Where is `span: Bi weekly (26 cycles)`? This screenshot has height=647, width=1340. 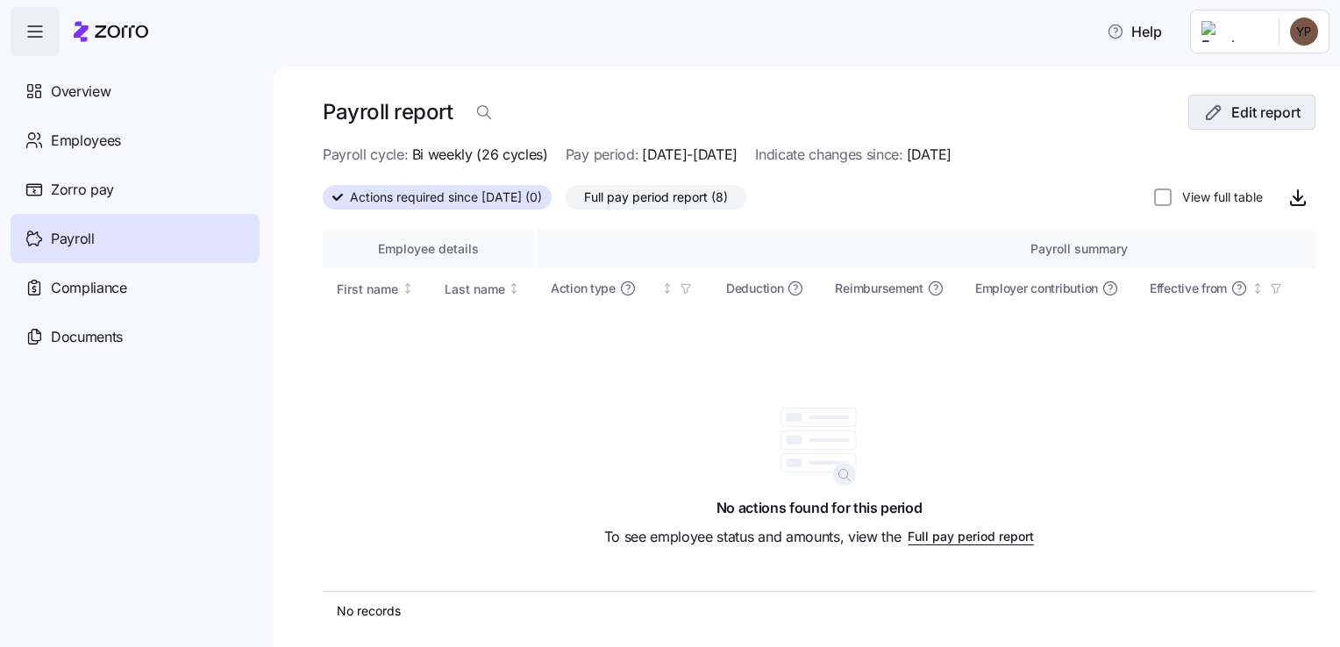
span: Bi weekly (26 cycles) is located at coordinates (480, 154).